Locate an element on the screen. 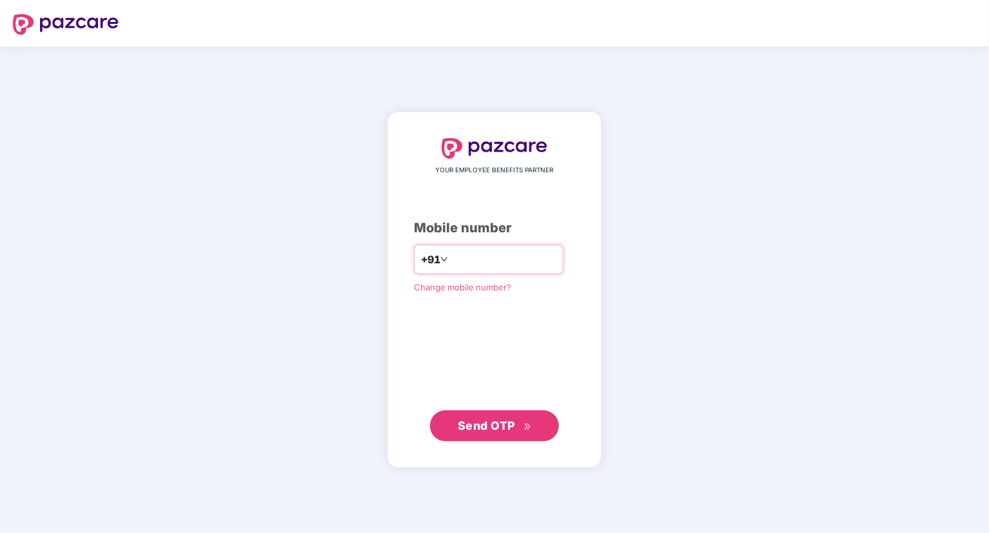 The height and width of the screenshot is (533, 989). span: Change mobile number? is located at coordinates (462, 287).